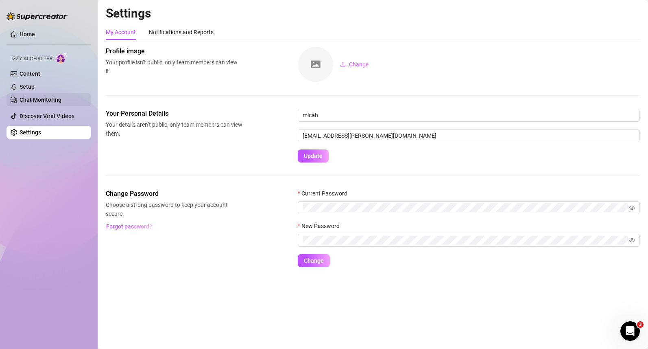 Image resolution: width=648 pixels, height=349 pixels. What do you see at coordinates (121, 32) in the screenshot?
I see `div: My Account` at bounding box center [121, 32].